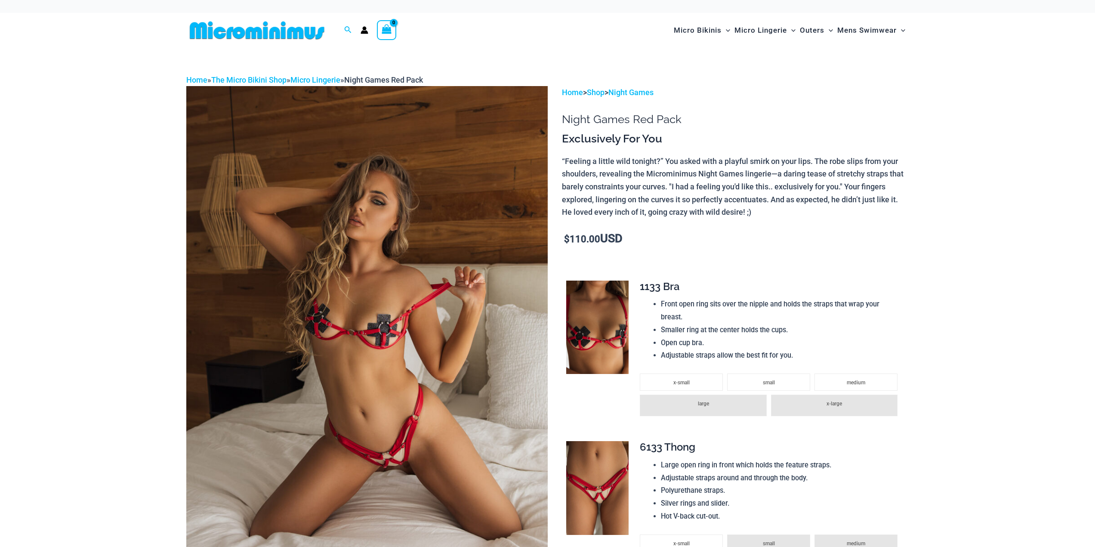 The image size is (1095, 547). I want to click on li: large, so click(703, 405).